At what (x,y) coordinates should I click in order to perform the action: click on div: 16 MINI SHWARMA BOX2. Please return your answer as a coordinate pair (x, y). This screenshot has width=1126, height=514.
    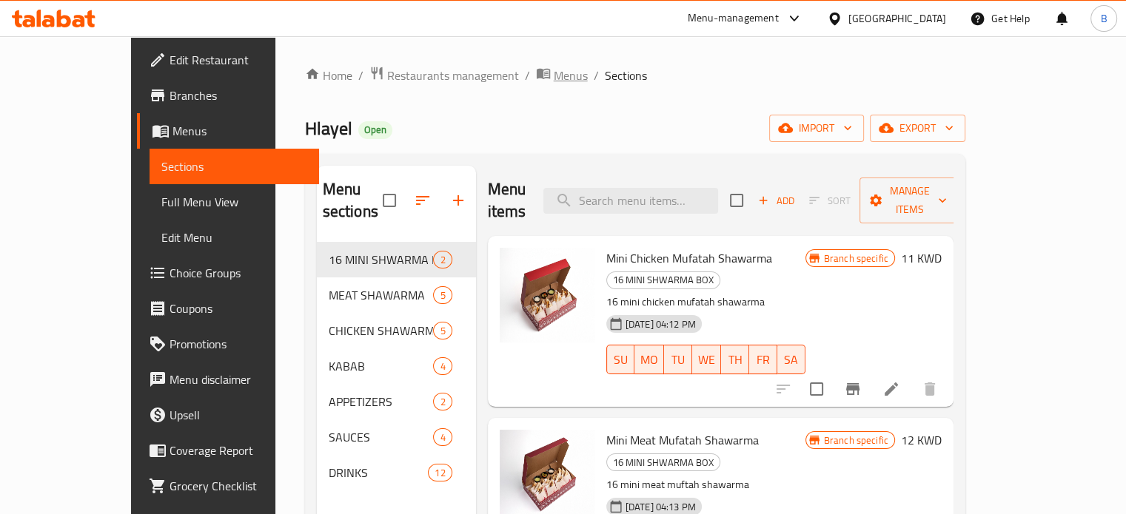
    Looking at the image, I should click on (396, 260).